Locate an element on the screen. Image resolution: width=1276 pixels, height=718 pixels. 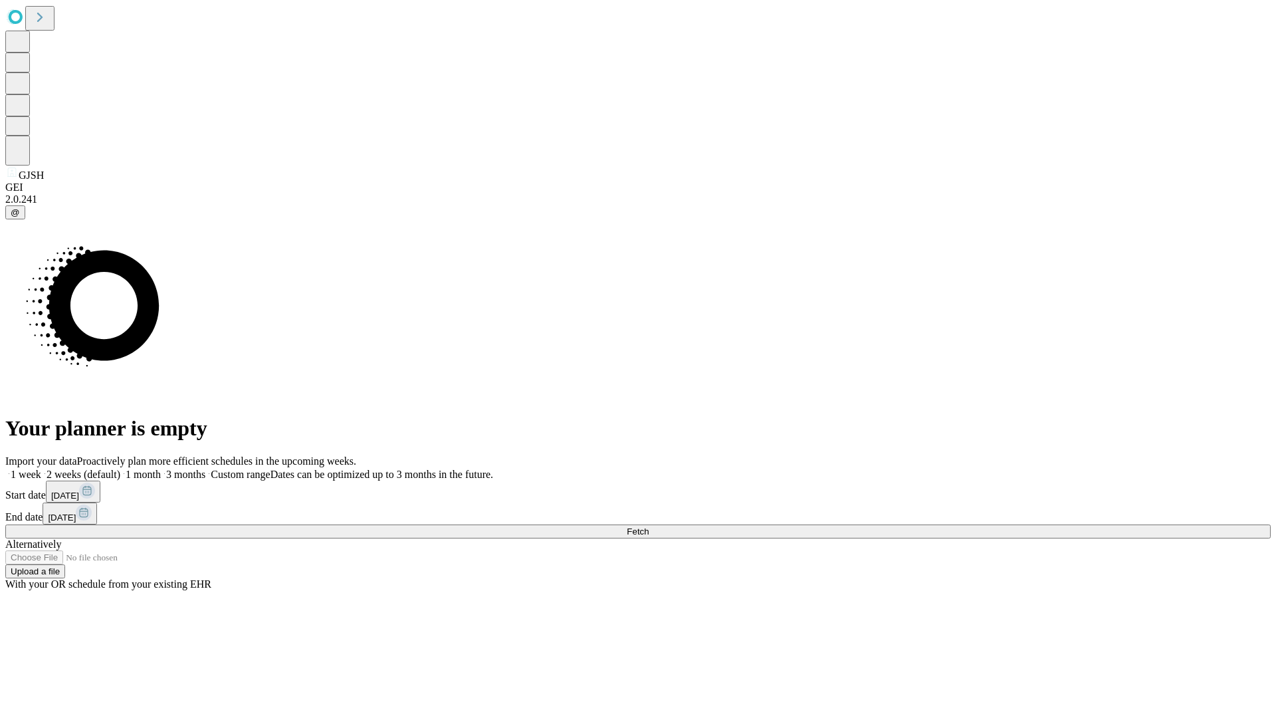
div: GEI is located at coordinates (638, 187).